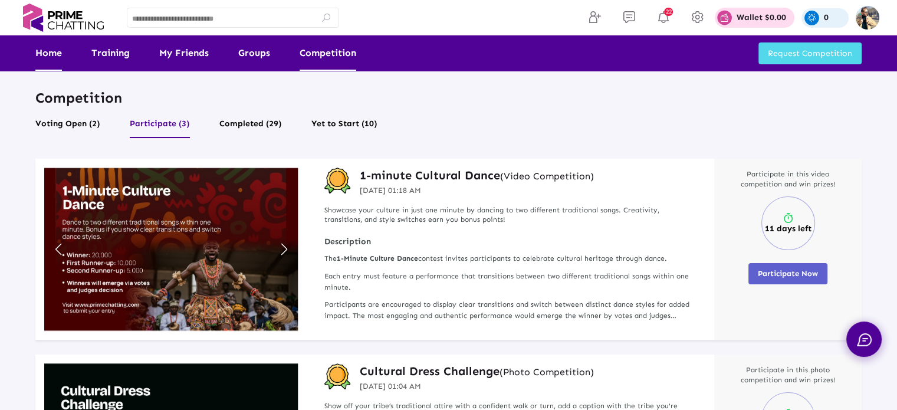  I want to click on small: (Photo Competition), so click(547, 372).